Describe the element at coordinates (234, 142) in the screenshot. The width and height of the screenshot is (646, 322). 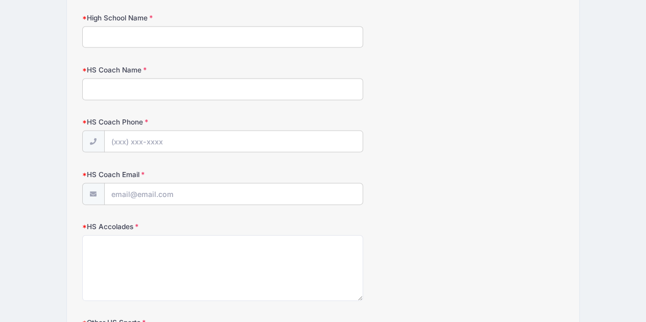
I see `input: (xxx) xxx-xxxx` at that location.